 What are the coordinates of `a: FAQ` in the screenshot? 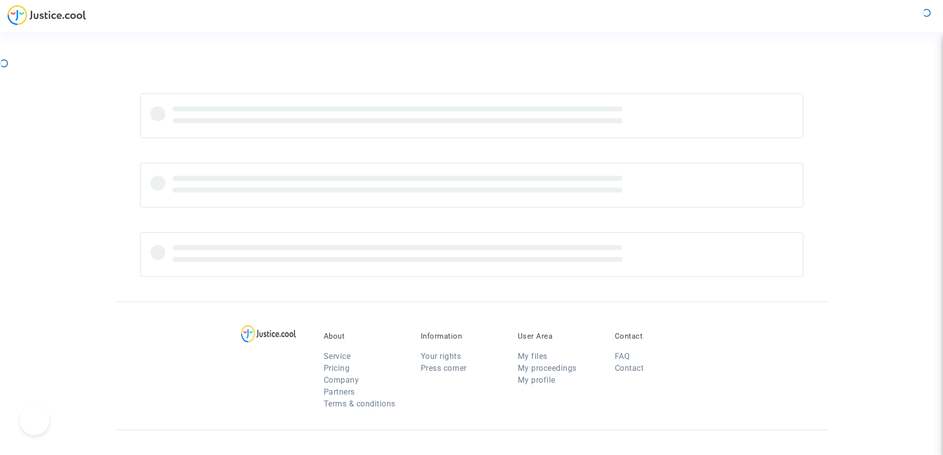 It's located at (622, 356).